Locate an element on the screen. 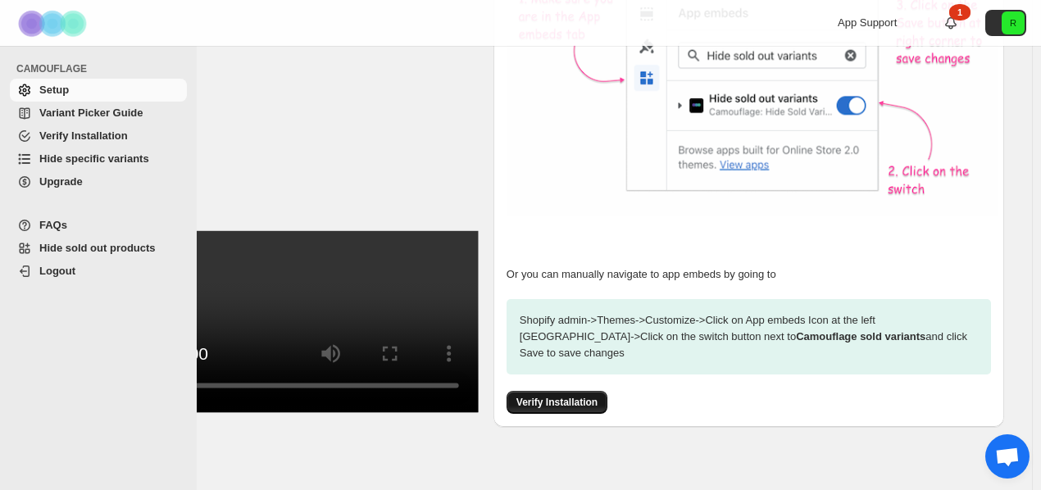  span: Variant Picker Guide is located at coordinates (91, 112).